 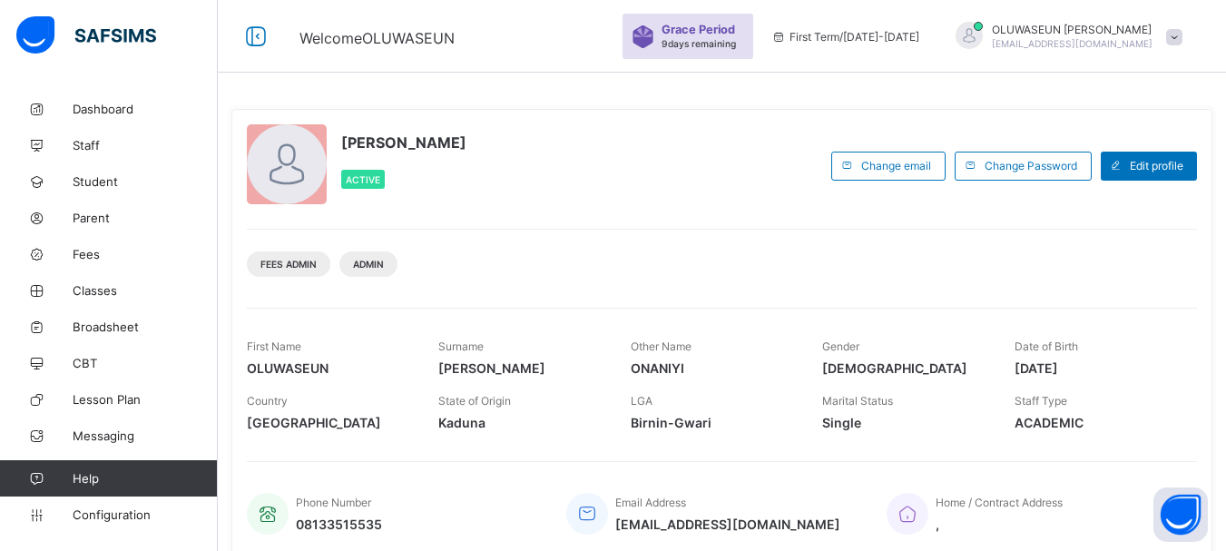 I want to click on span: Marital Status, so click(x=858, y=400).